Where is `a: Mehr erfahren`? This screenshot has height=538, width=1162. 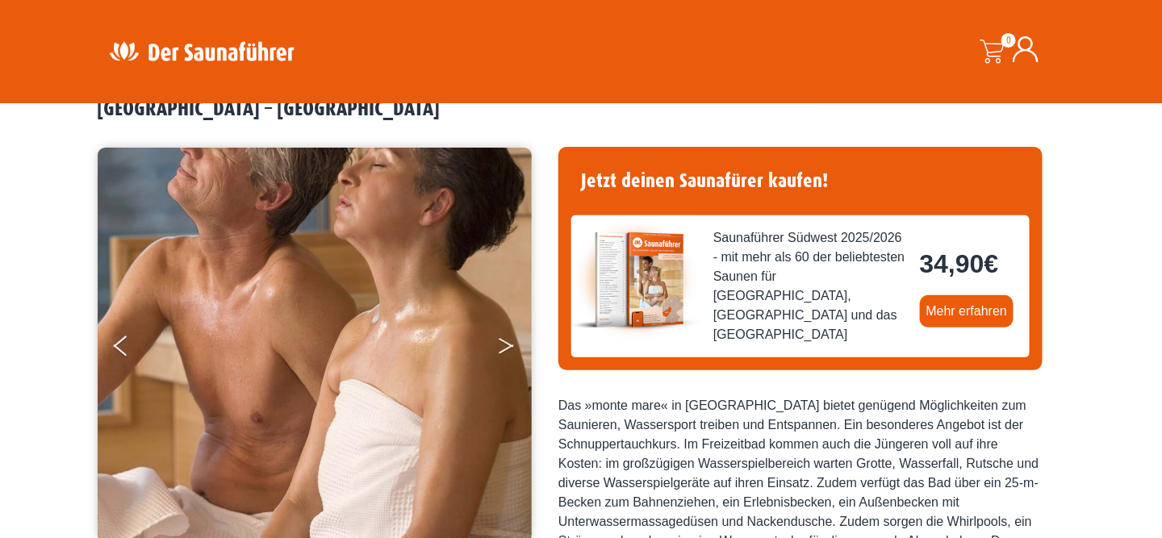 a: Mehr erfahren is located at coordinates (966, 311).